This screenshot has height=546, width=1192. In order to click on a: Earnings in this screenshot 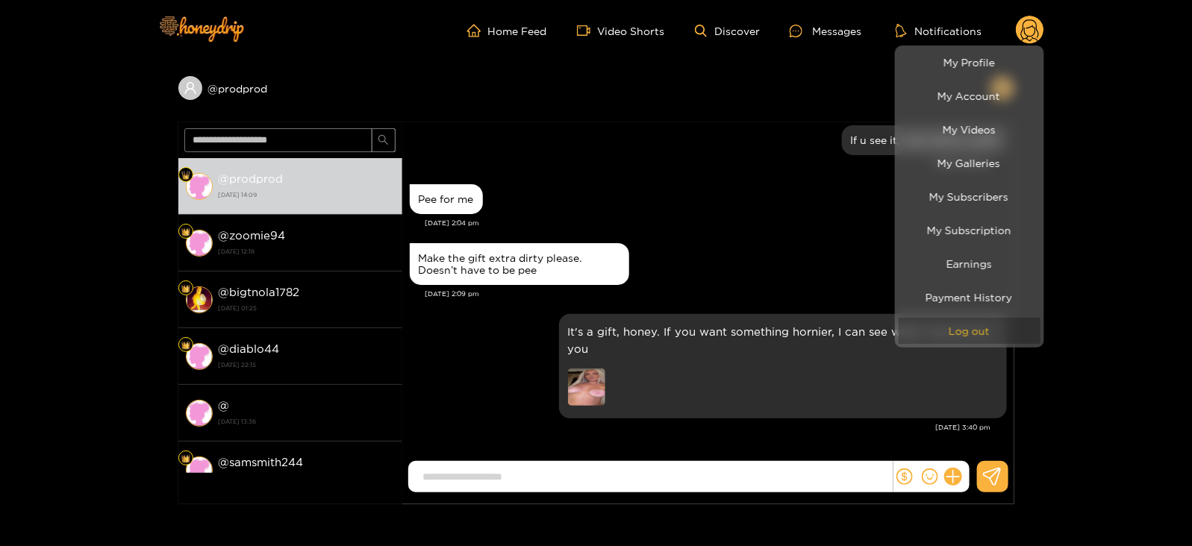, I will do `click(969, 263)`.